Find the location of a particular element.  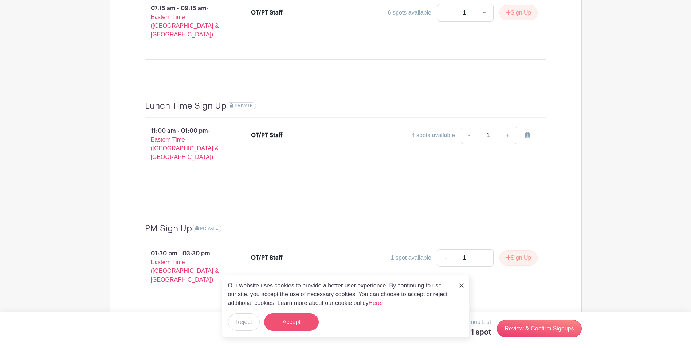

h4: PM Sign Up is located at coordinates (168, 228).